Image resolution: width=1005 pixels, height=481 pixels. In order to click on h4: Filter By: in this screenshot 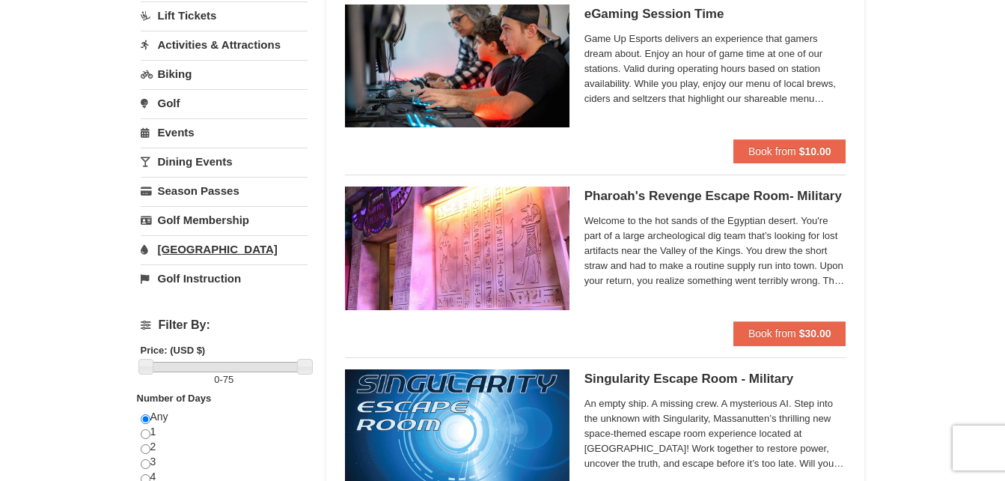, I will do `click(224, 325)`.